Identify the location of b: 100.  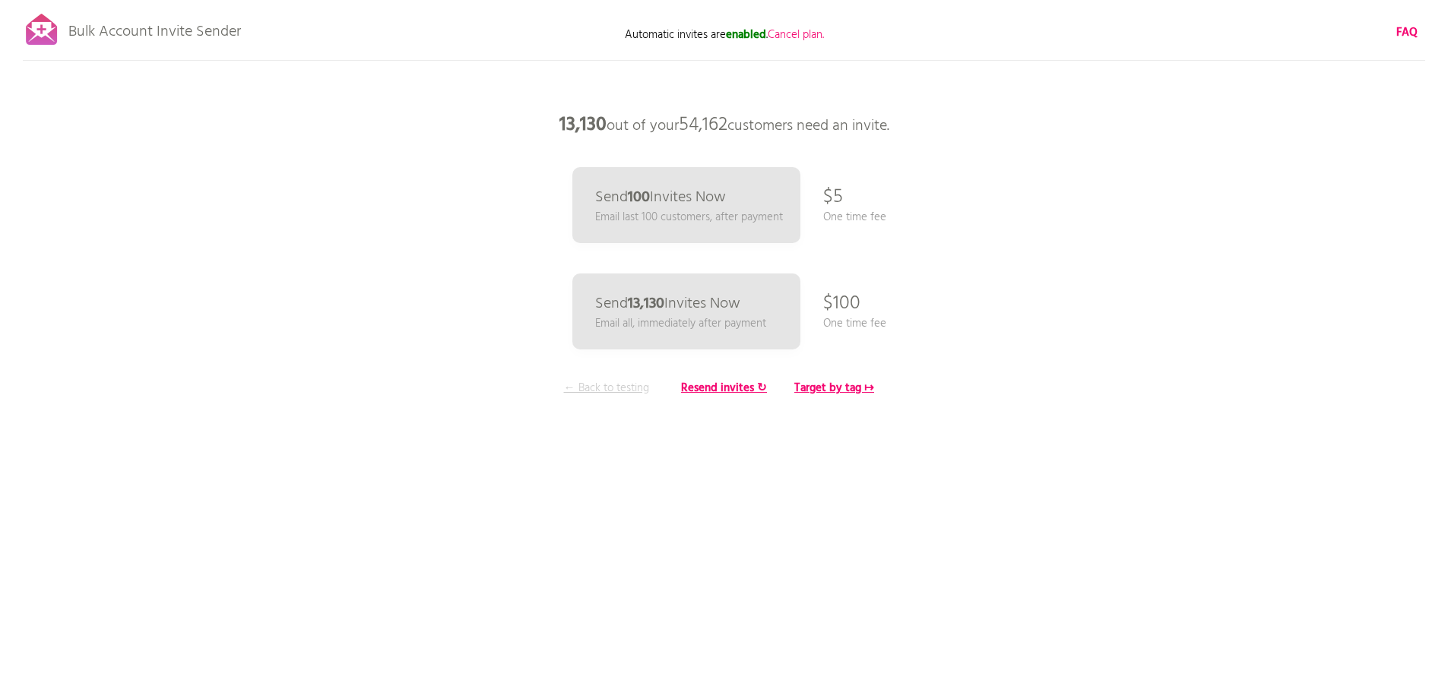
(638, 198).